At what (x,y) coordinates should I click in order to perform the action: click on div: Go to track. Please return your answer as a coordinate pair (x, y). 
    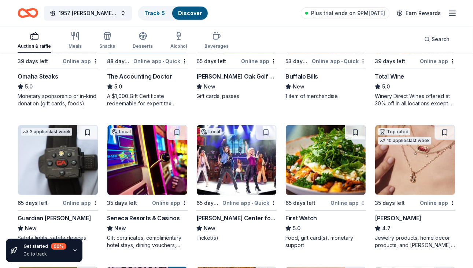
    Looking at the image, I should click on (45, 254).